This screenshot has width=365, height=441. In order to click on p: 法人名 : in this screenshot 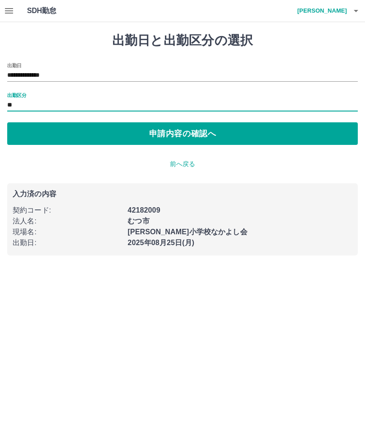, I will do `click(67, 221)`.